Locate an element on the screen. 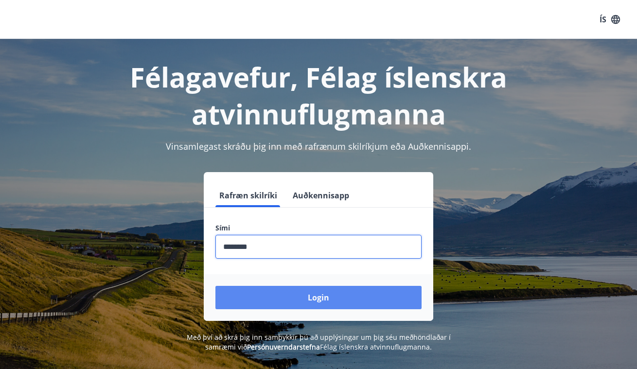 Image resolution: width=637 pixels, height=369 pixels. label: Sími is located at coordinates (319, 228).